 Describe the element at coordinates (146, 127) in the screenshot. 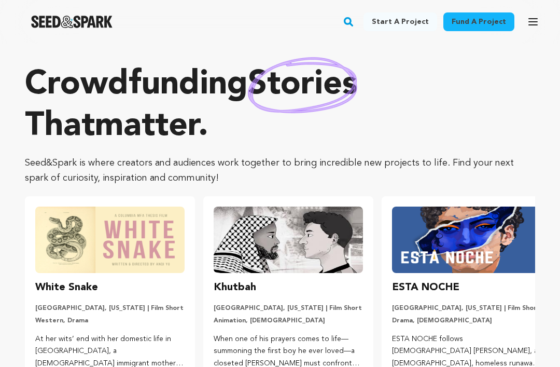

I see `span: matter` at that location.